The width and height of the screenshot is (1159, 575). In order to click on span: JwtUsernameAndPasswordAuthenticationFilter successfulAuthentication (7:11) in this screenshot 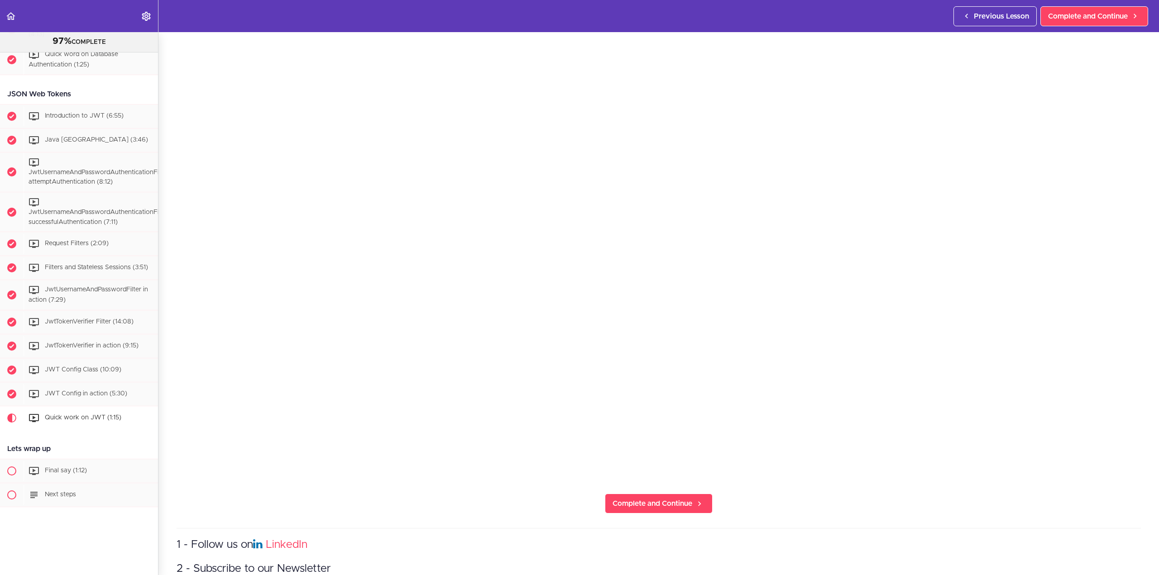, I will do `click(98, 217)`.